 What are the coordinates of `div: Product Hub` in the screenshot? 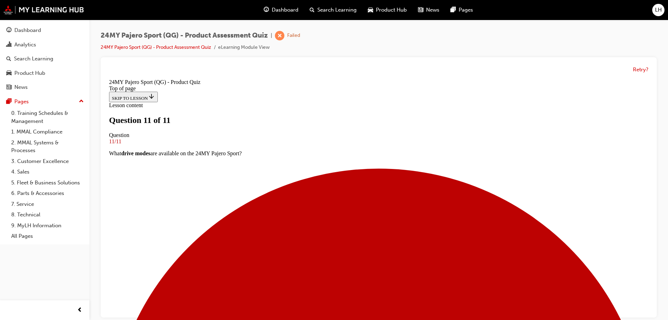 It's located at (30, 73).